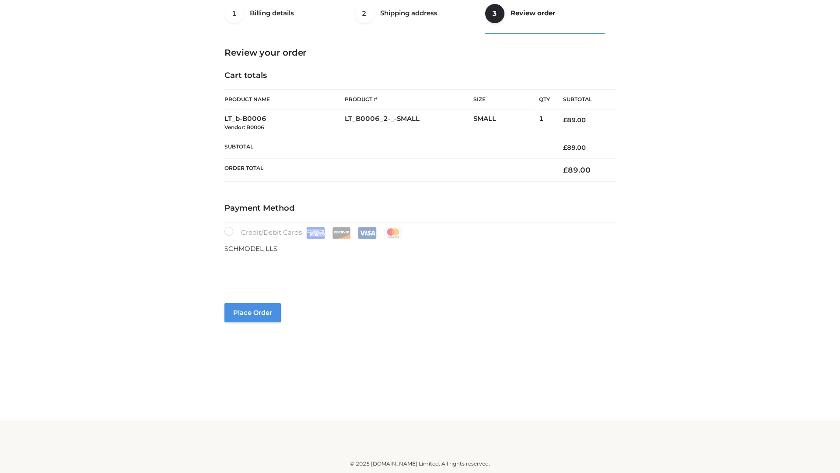  Describe the element at coordinates (409, 123) in the screenshot. I see `td: LT_B0006_2-_-SMALL` at that location.